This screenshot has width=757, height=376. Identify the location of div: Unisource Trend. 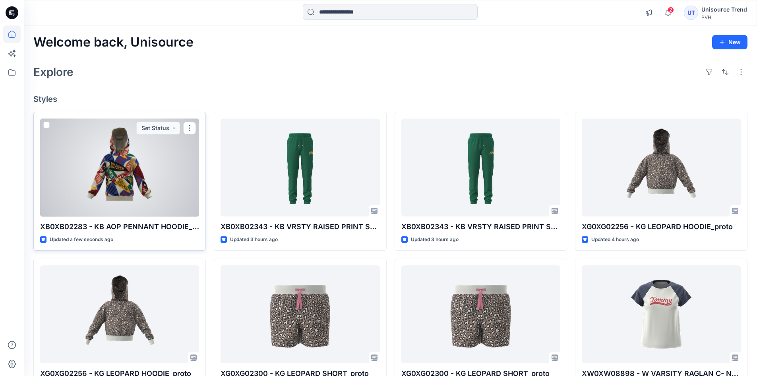
(724, 10).